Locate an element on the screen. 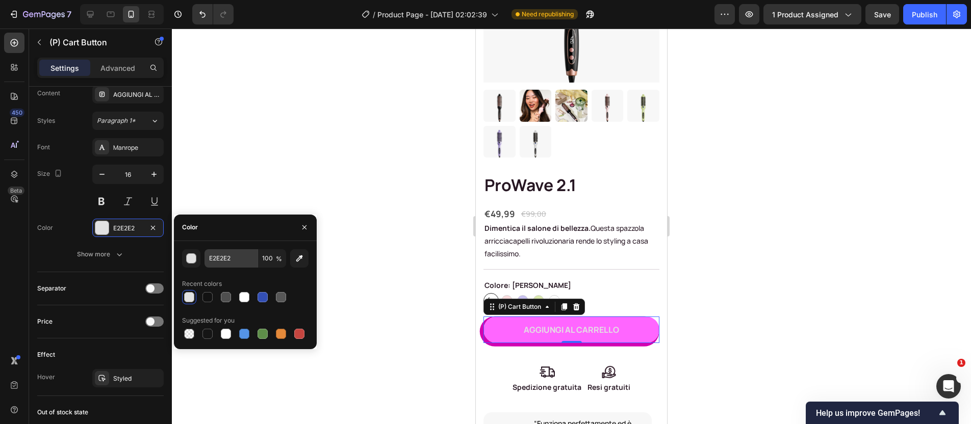 This screenshot has width=971, height=424. h1: ProWave 2.1 is located at coordinates (95, 157).